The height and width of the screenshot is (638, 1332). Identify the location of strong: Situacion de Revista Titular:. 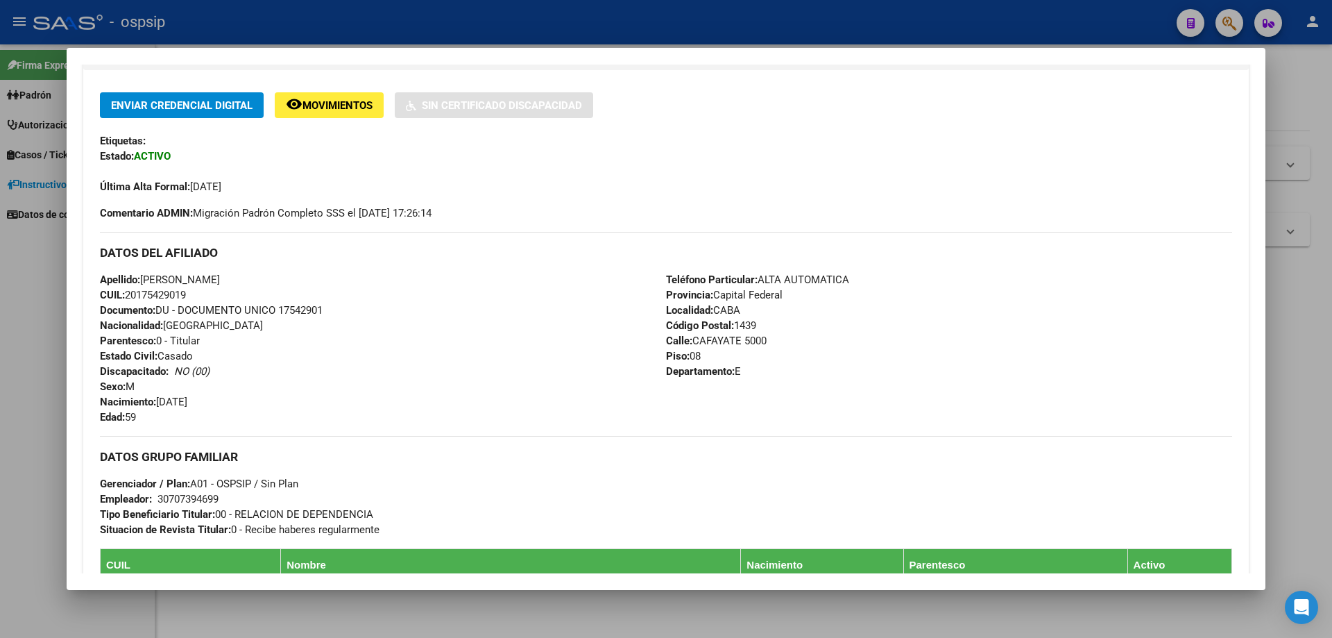
(165, 529).